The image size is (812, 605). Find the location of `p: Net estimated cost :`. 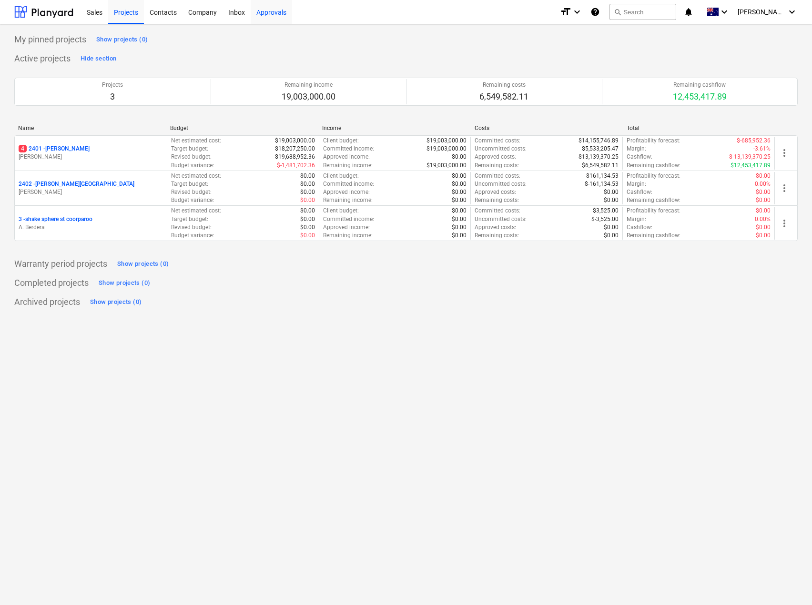

p: Net estimated cost : is located at coordinates (196, 141).